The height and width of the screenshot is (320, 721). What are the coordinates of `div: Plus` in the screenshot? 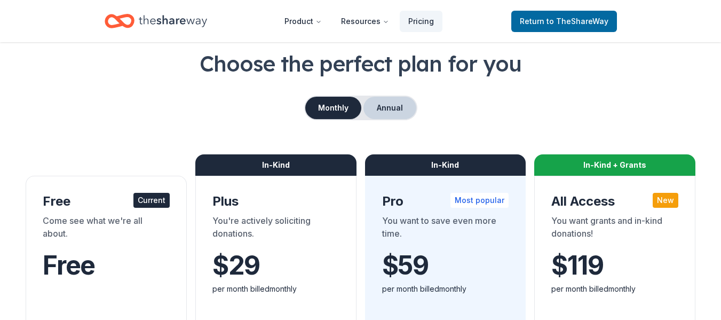 It's located at (276, 201).